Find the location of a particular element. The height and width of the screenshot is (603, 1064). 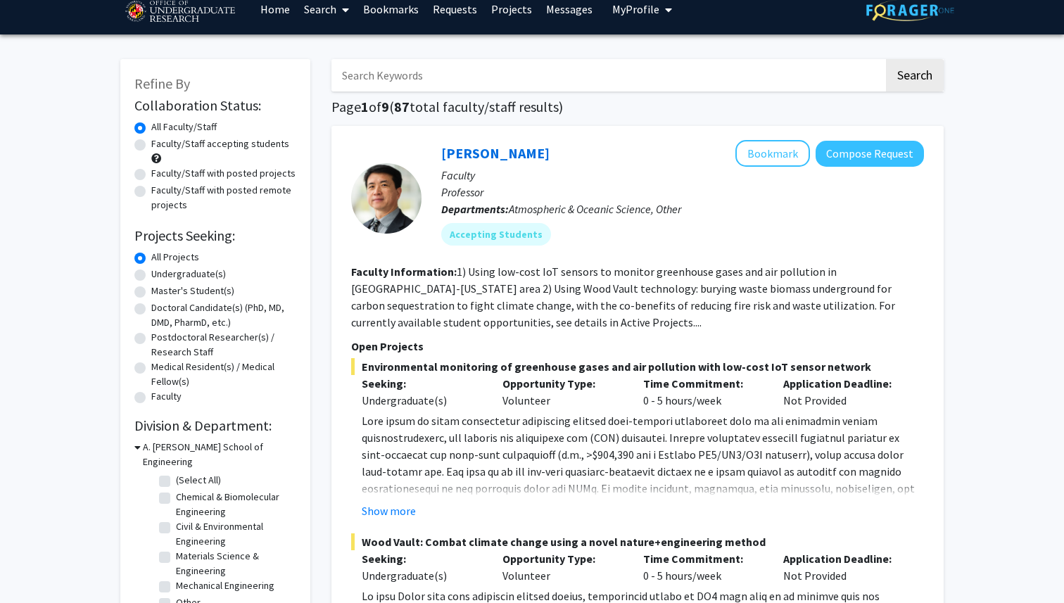

button: Add Ning Zeng to Bookmarks is located at coordinates (773, 153).